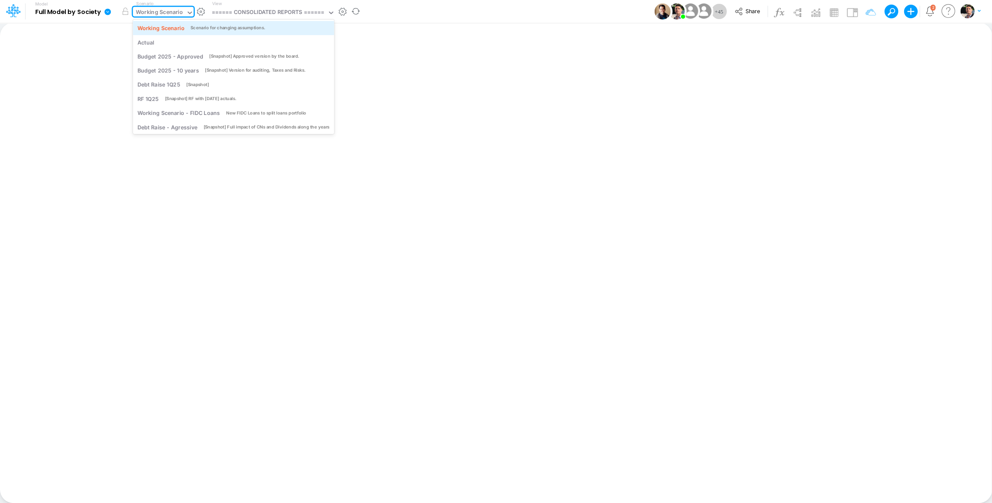 The width and height of the screenshot is (992, 503). What do you see at coordinates (145, 3) in the screenshot?
I see `label: Scenario` at bounding box center [145, 3].